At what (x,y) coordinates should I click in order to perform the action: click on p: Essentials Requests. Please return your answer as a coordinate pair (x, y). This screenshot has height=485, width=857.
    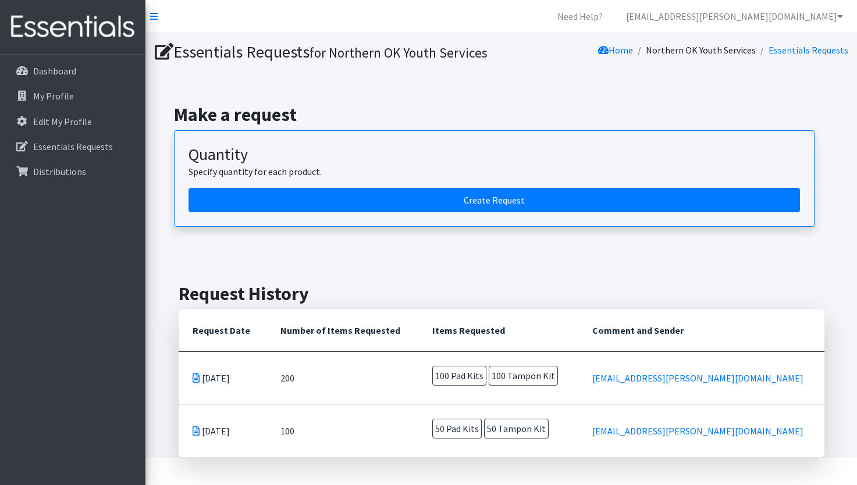
    Looking at the image, I should click on (73, 147).